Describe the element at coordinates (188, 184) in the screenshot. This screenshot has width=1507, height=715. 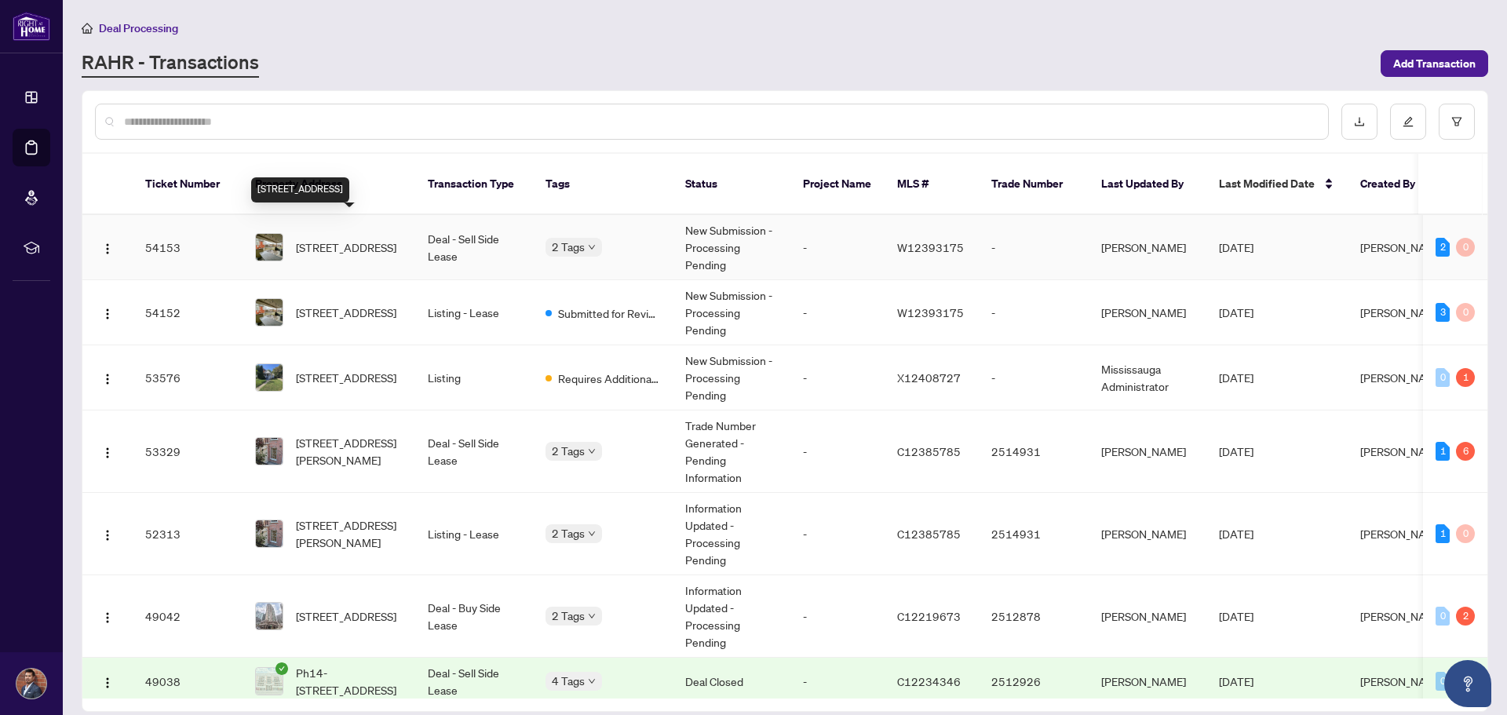
I see `th: Ticket Number` at that location.